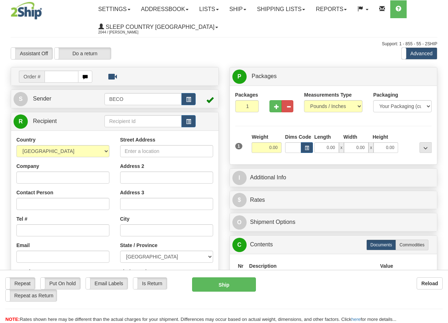  Describe the element at coordinates (298, 137) in the screenshot. I see `label: Dims Code` at that location.